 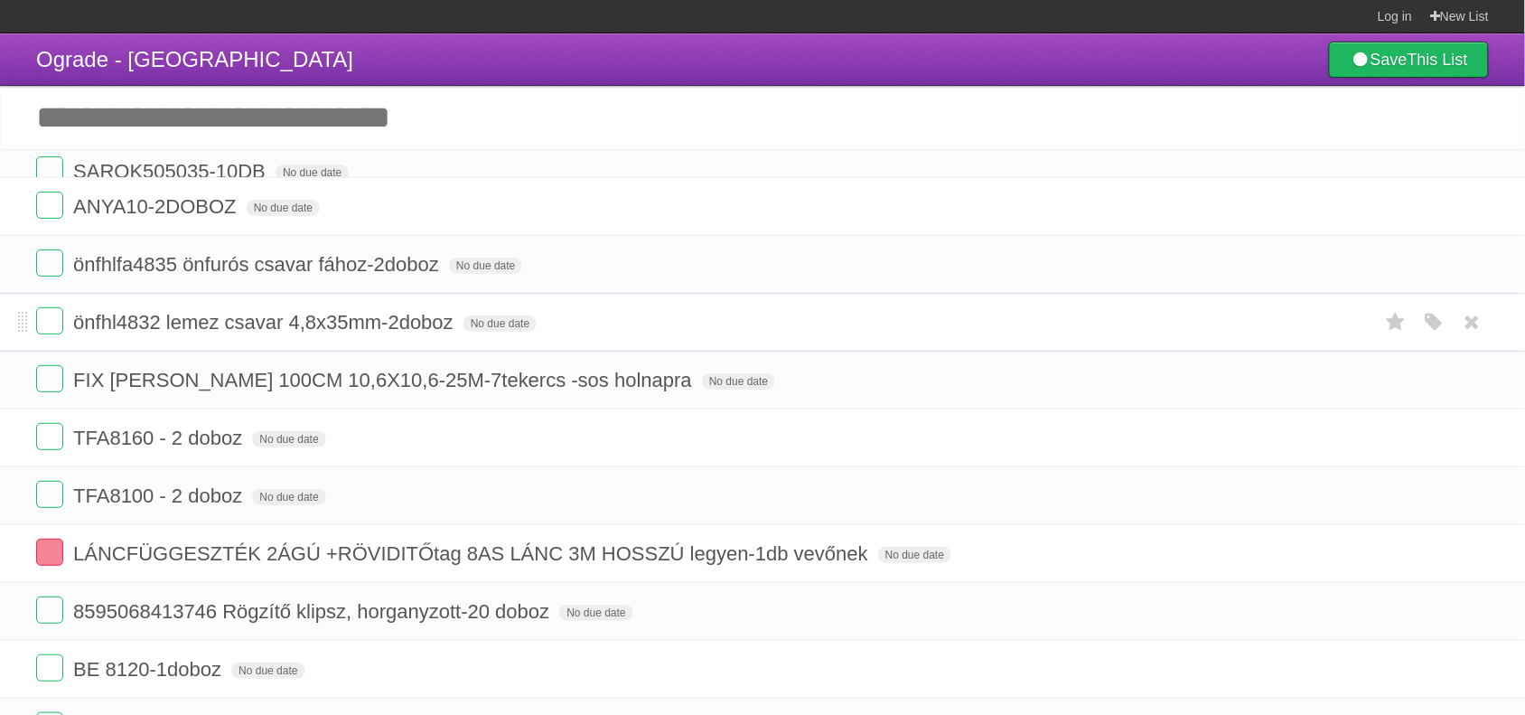 What do you see at coordinates (157, 206) in the screenshot?
I see `span: ANYA10-2DOBOZ` at bounding box center [157, 206].